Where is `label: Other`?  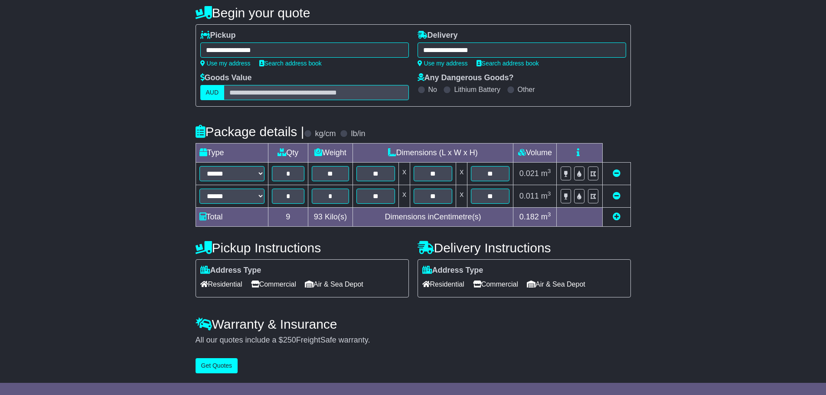
label: Other is located at coordinates (526, 89).